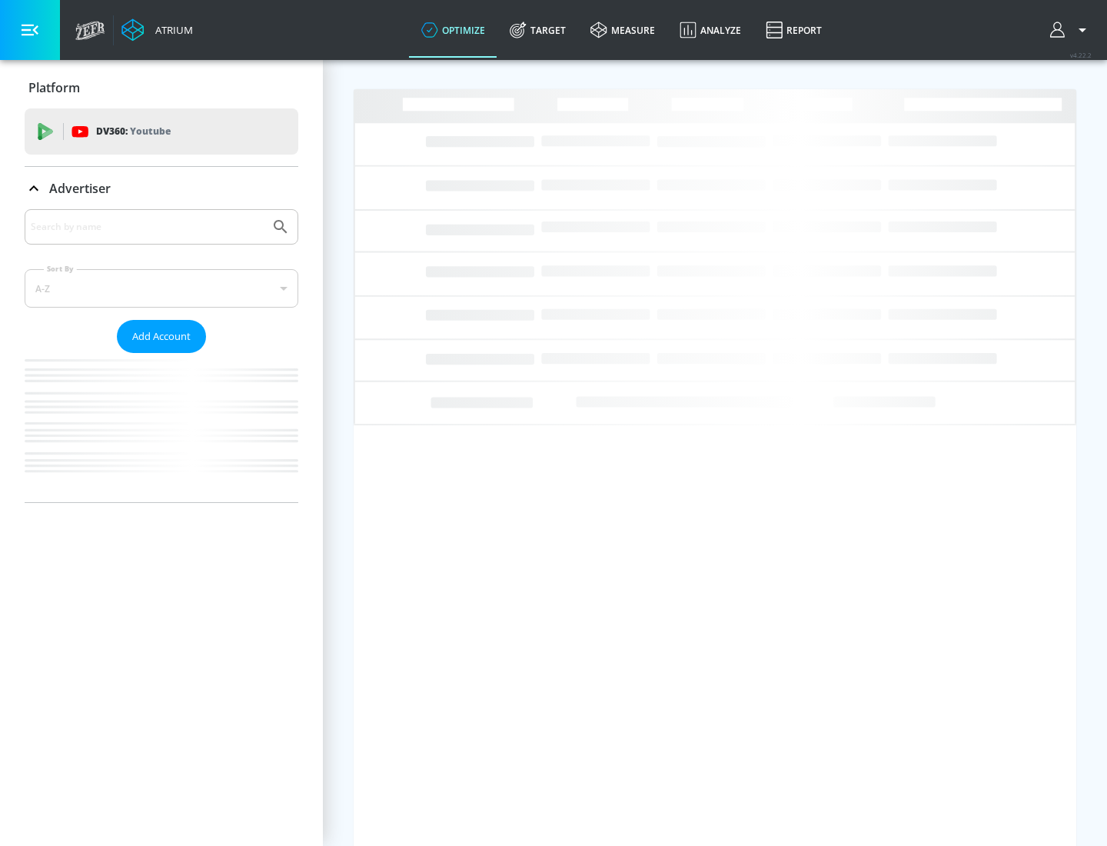  Describe the element at coordinates (54, 88) in the screenshot. I see `p: Platform` at that location.